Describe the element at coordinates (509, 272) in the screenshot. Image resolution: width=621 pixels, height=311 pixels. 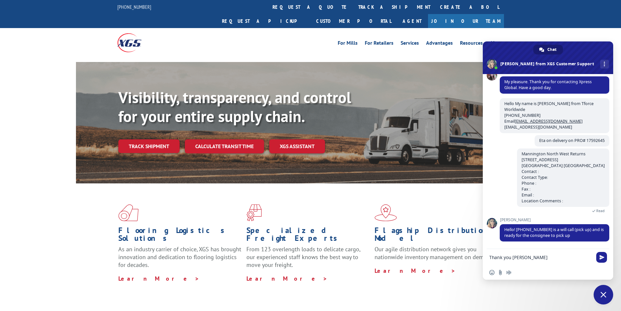
I see `span: Audio message` at that location.